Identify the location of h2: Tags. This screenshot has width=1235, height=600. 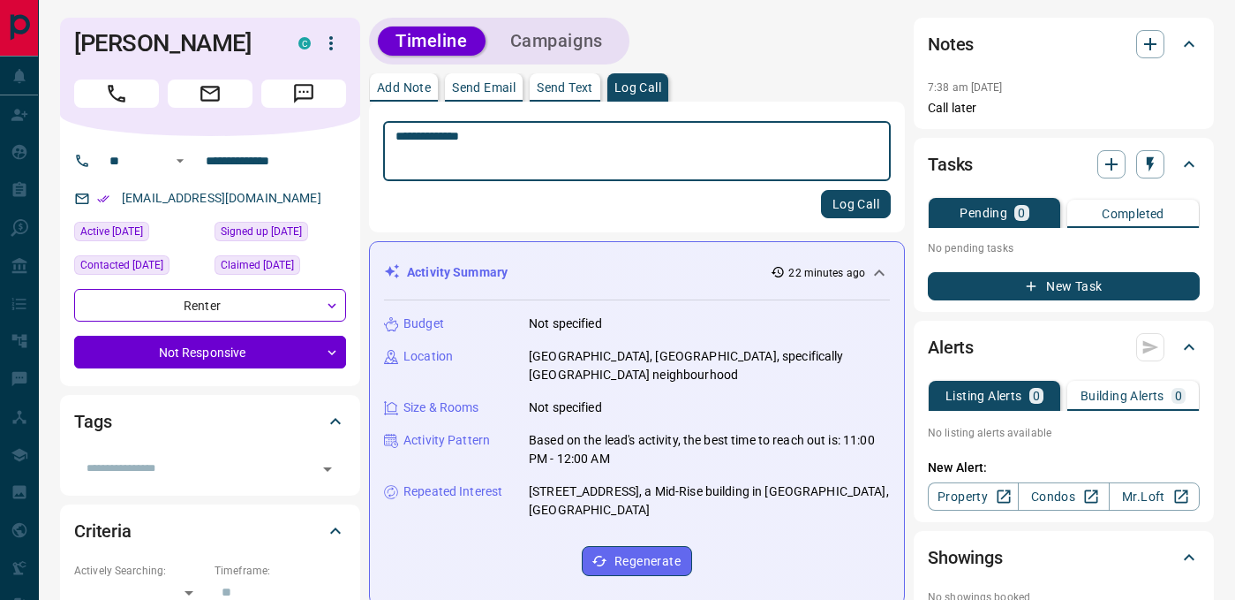
(93, 421).